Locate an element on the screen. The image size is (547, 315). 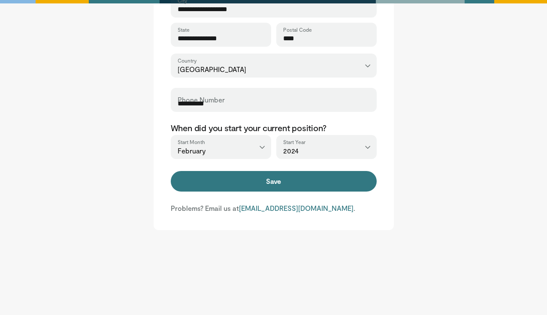
button: Save is located at coordinates (274, 181).